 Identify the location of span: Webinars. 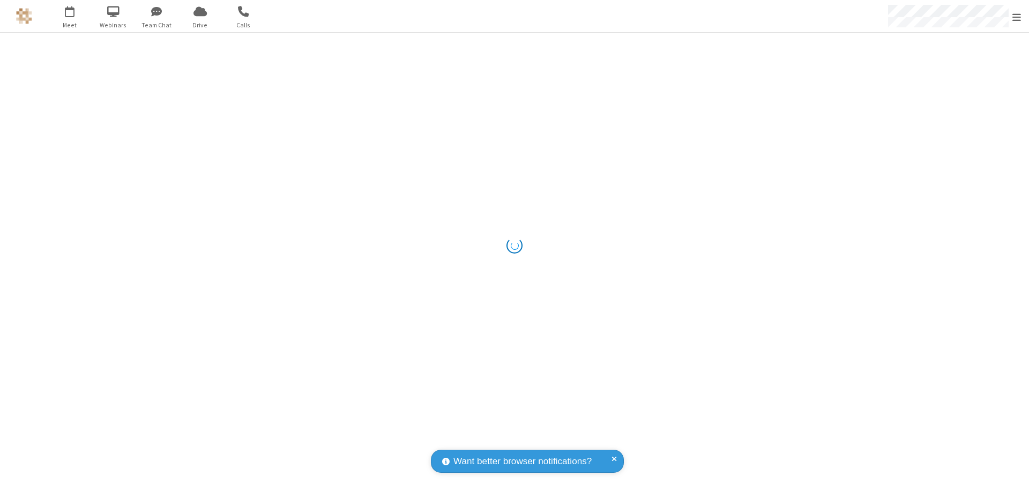
(113, 25).